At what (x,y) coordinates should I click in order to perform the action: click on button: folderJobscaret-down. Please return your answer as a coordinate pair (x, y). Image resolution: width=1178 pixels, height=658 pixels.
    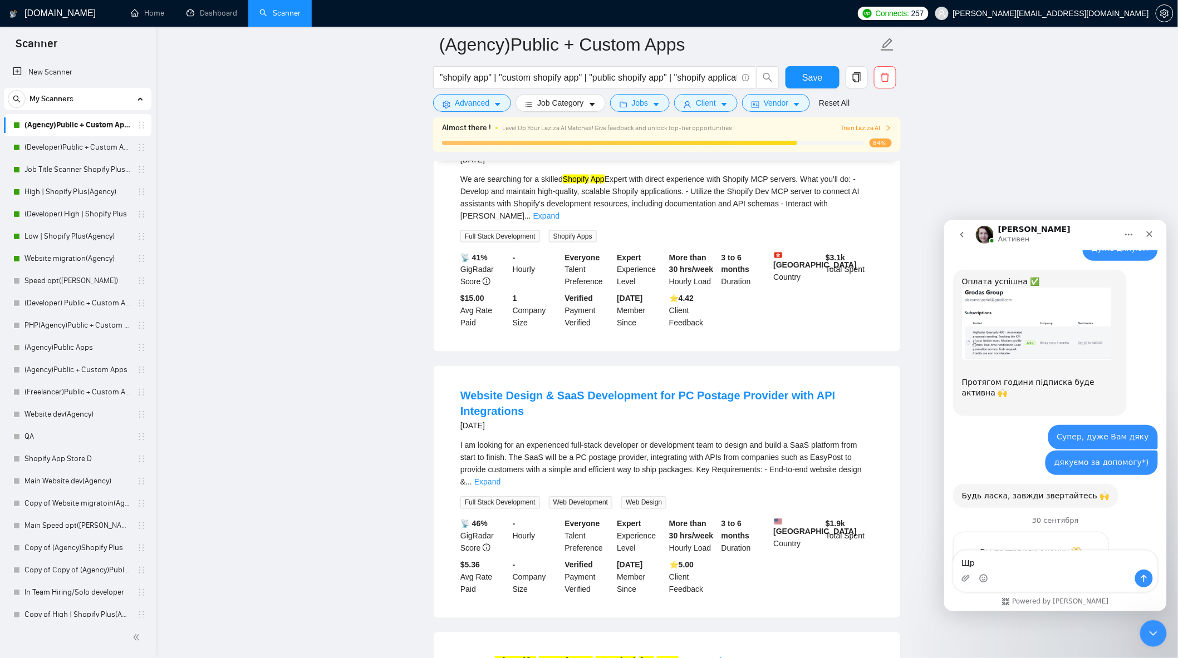
    Looking at the image, I should click on (640, 103).